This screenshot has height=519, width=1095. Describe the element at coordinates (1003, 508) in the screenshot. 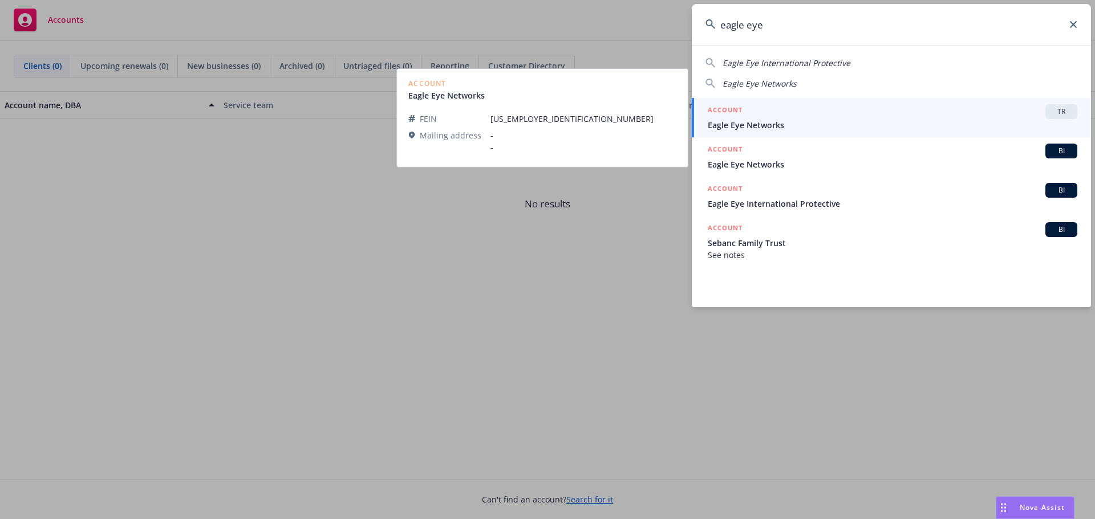

I see `div: Drag to move` at that location.